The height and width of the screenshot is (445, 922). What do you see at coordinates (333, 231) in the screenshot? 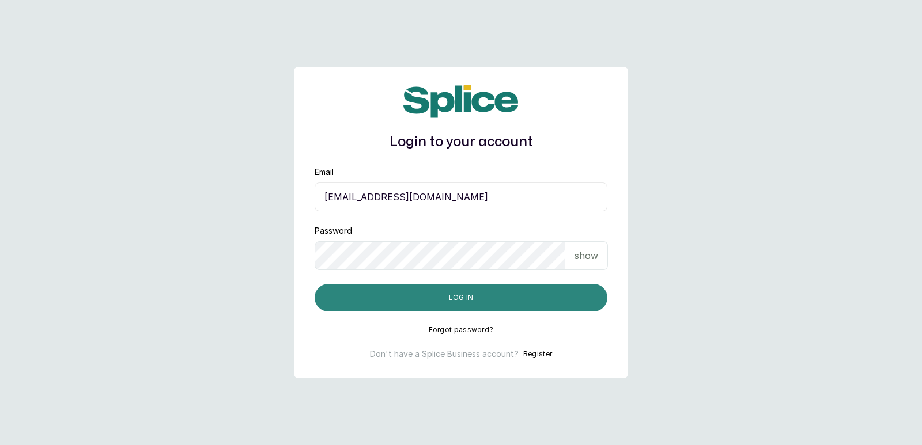
I see `label: Password` at bounding box center [333, 231].